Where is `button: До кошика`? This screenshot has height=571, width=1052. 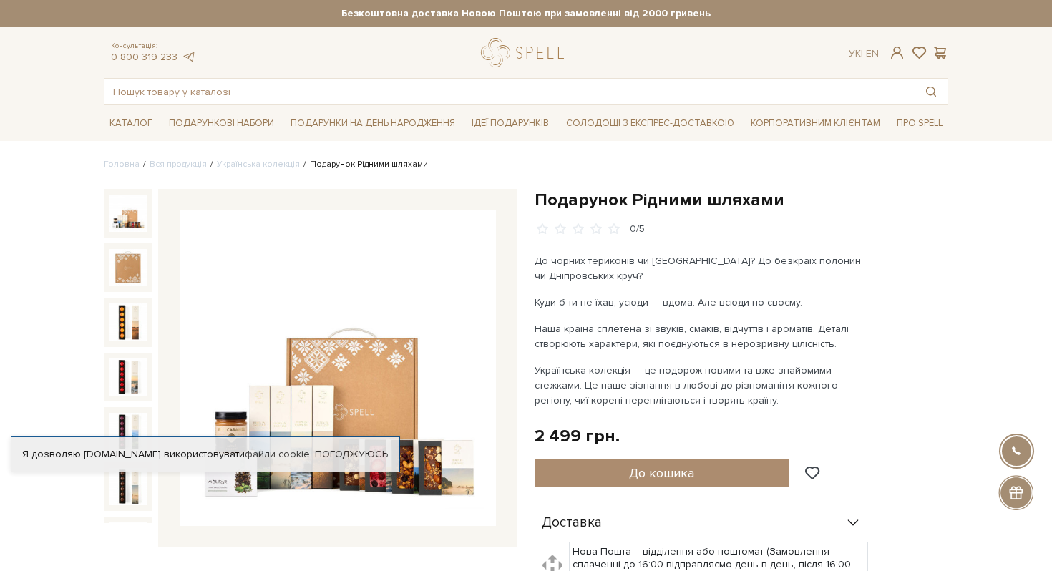
button: До кошика is located at coordinates (662, 473).